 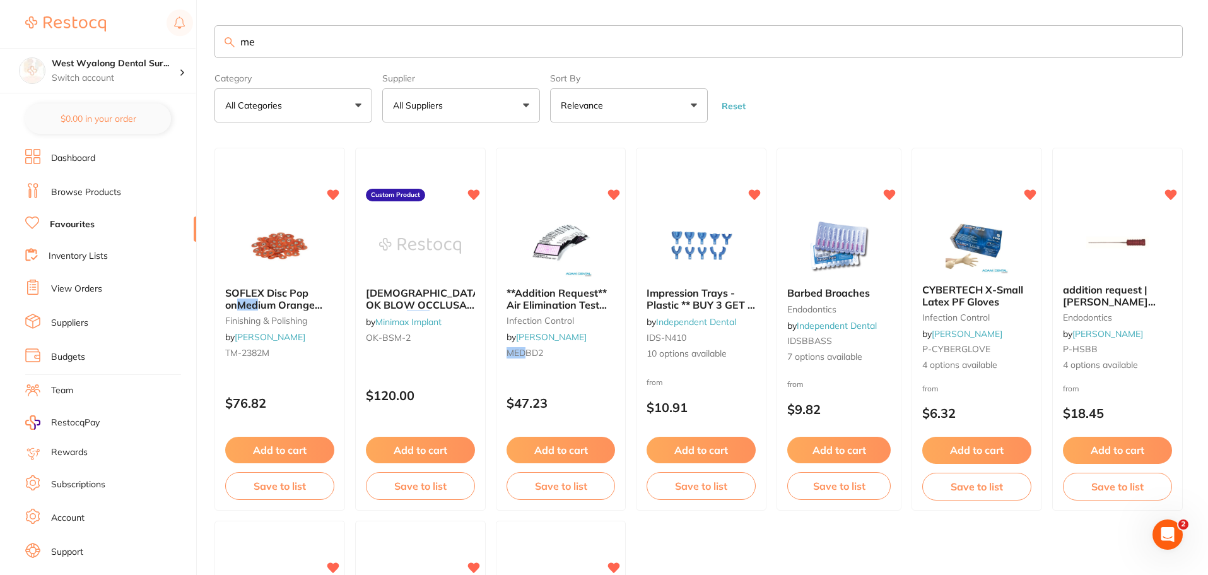 What do you see at coordinates (115, 78) in the screenshot?
I see `p: Switch account` at bounding box center [115, 78].